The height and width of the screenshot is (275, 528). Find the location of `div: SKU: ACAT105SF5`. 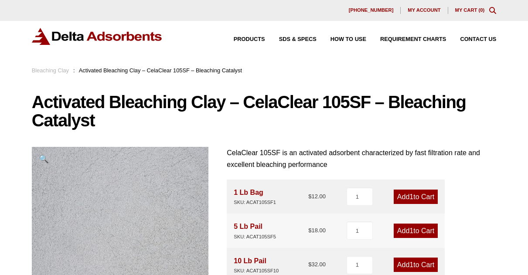

div: SKU: ACAT105SF5 is located at coordinates (255, 237).